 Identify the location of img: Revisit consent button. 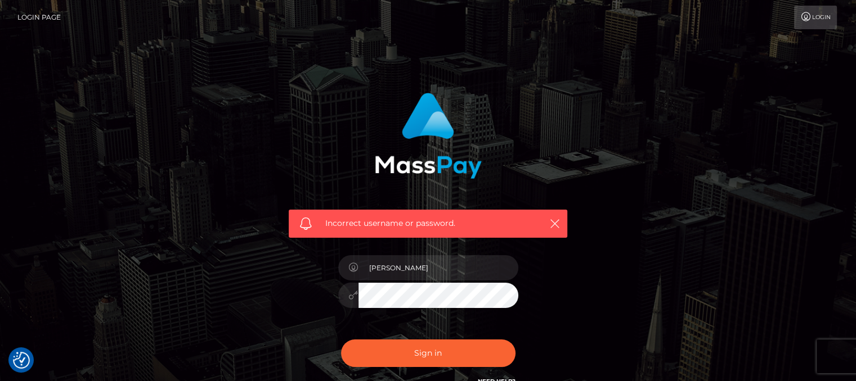
(21, 361).